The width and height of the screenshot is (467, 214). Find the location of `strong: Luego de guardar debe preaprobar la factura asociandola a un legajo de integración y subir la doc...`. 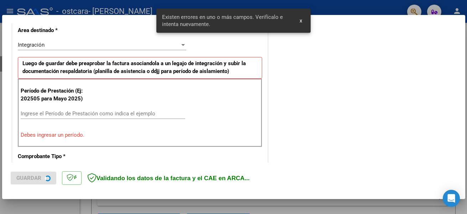

strong: Luego de guardar debe preaprobar la factura asociandola a un legajo de integración y subir la doc... is located at coordinates (134, 67).